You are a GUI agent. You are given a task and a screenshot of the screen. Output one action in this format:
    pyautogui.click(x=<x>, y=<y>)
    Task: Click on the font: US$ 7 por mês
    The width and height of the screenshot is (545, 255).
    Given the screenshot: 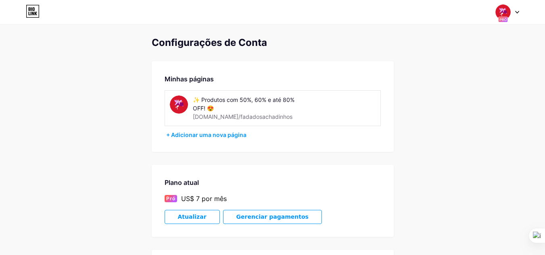 What is the action you would take?
    pyautogui.click(x=204, y=199)
    